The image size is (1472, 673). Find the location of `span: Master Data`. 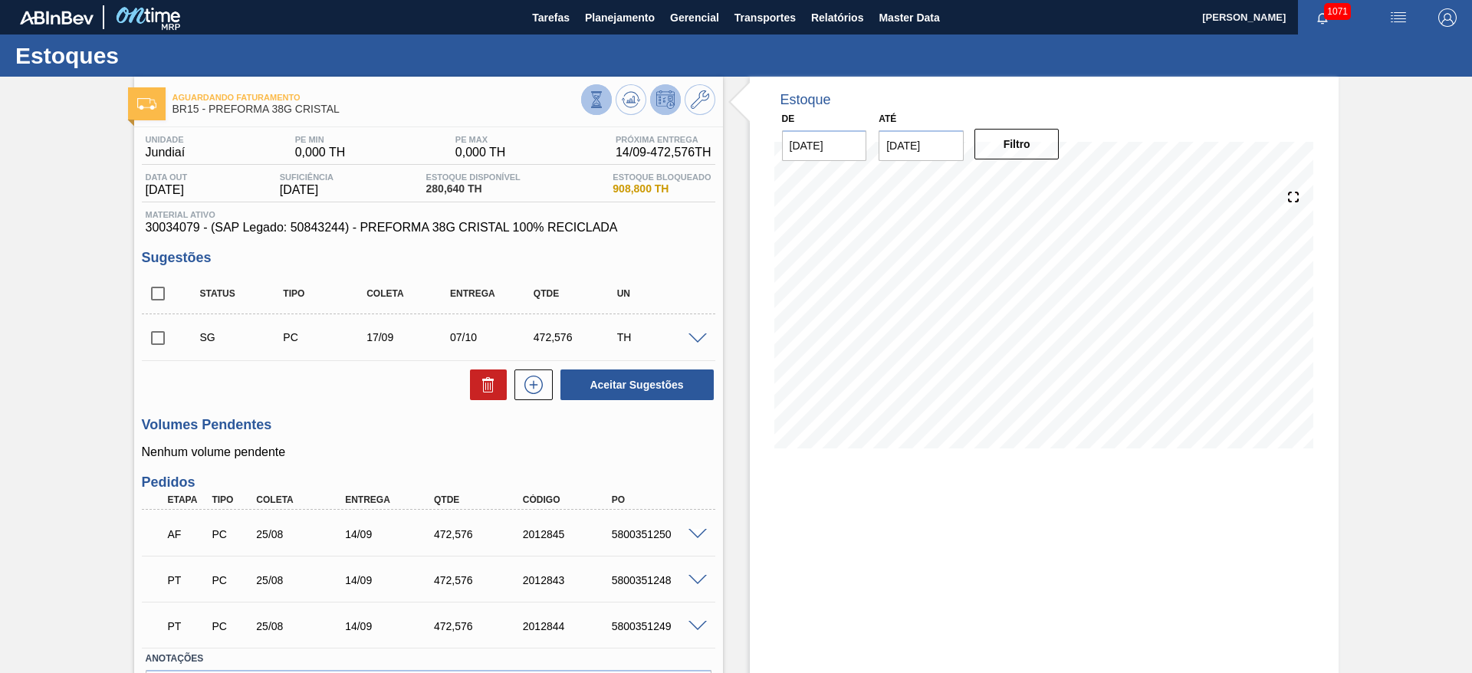

span: Master Data is located at coordinates (908, 18).